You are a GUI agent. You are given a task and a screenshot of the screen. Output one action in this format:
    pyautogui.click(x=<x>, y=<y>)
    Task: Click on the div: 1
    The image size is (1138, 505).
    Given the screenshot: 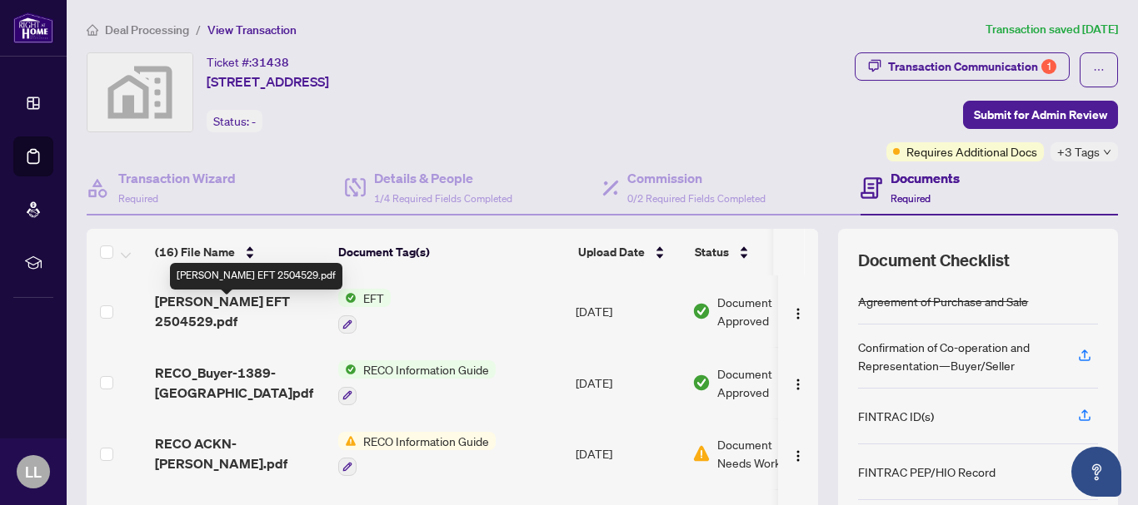 What is the action you would take?
    pyautogui.click(x=1048, y=67)
    